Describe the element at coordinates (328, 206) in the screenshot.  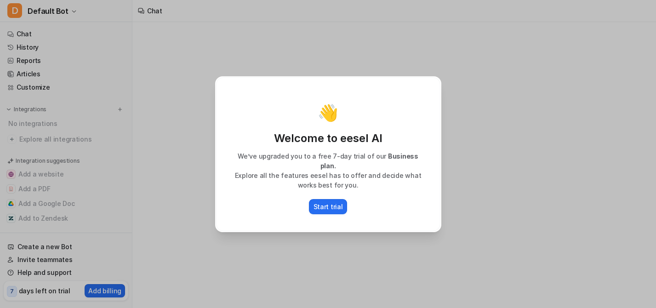
I see `p: Start trial` at that location.